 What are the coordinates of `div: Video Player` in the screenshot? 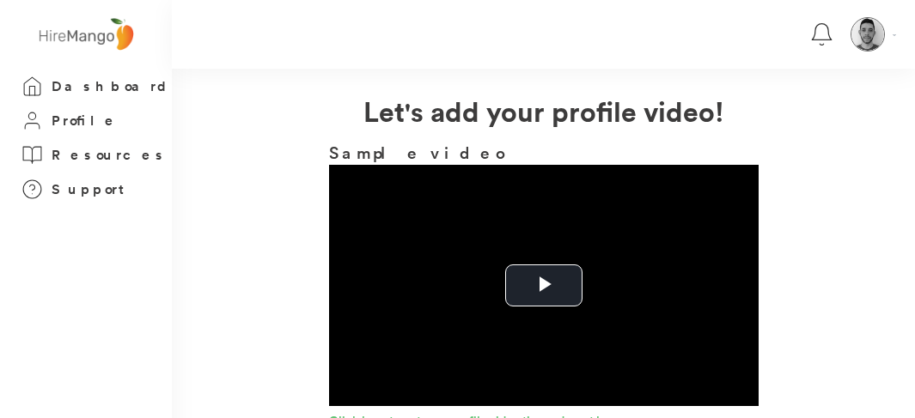 It's located at (544, 285).